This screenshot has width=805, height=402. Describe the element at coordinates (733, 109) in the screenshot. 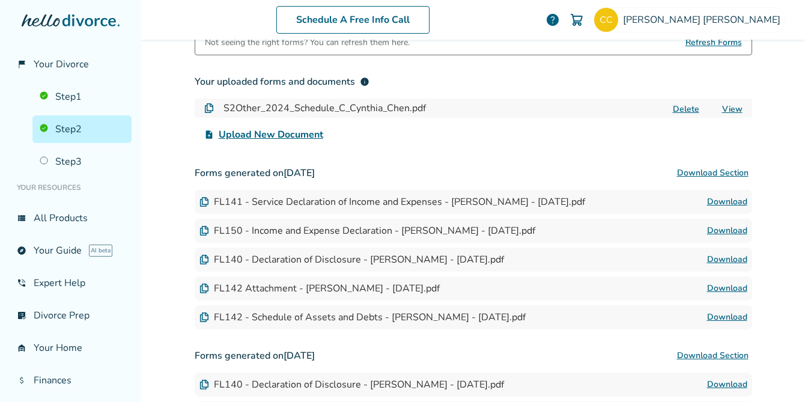

I see `a: View` at that location.